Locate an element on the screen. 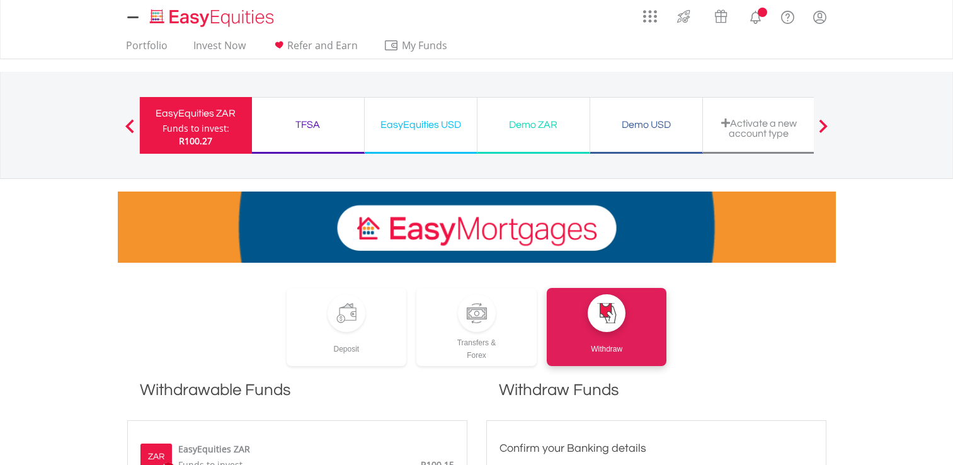 This screenshot has height=465, width=953. a: Refer and Earn is located at coordinates (314, 49).